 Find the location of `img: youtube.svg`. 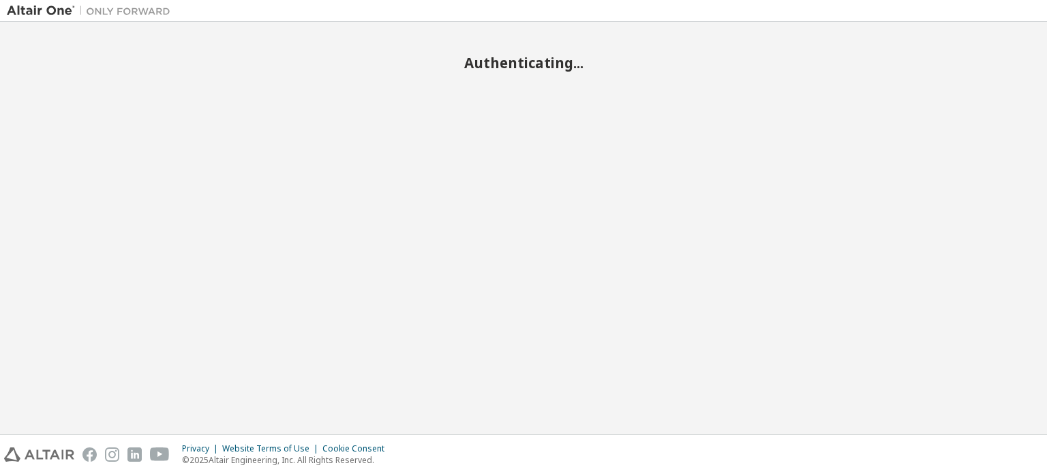

img: youtube.svg is located at coordinates (159, 454).